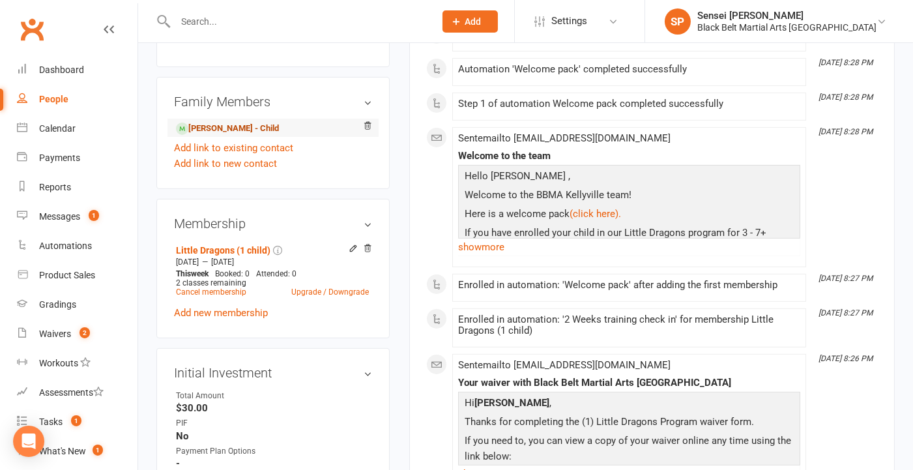  I want to click on a: Cancel membership, so click(211, 292).